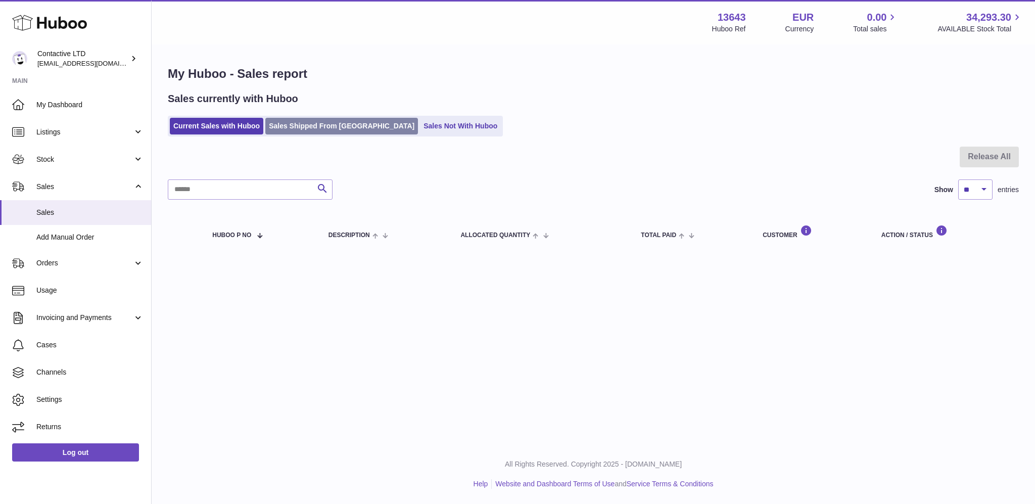  I want to click on span: My Dashboard, so click(90, 105).